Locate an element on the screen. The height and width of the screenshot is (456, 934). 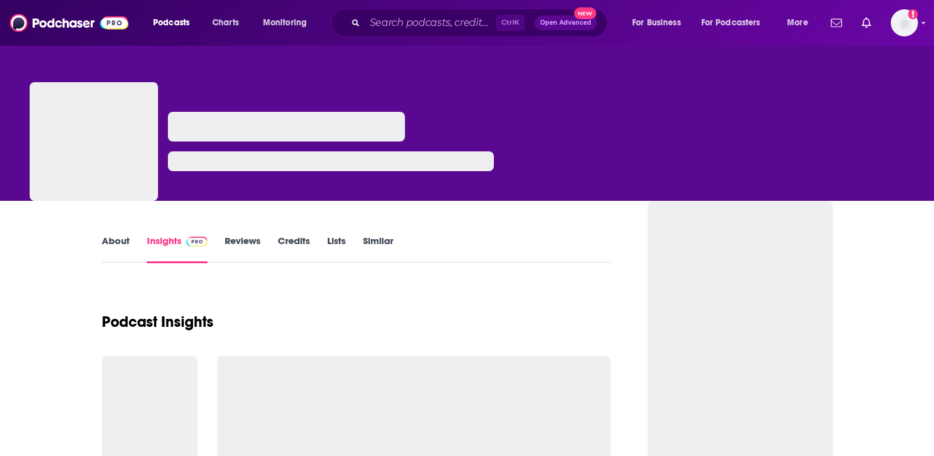
button: Open AdvancedNew is located at coordinates (566, 23).